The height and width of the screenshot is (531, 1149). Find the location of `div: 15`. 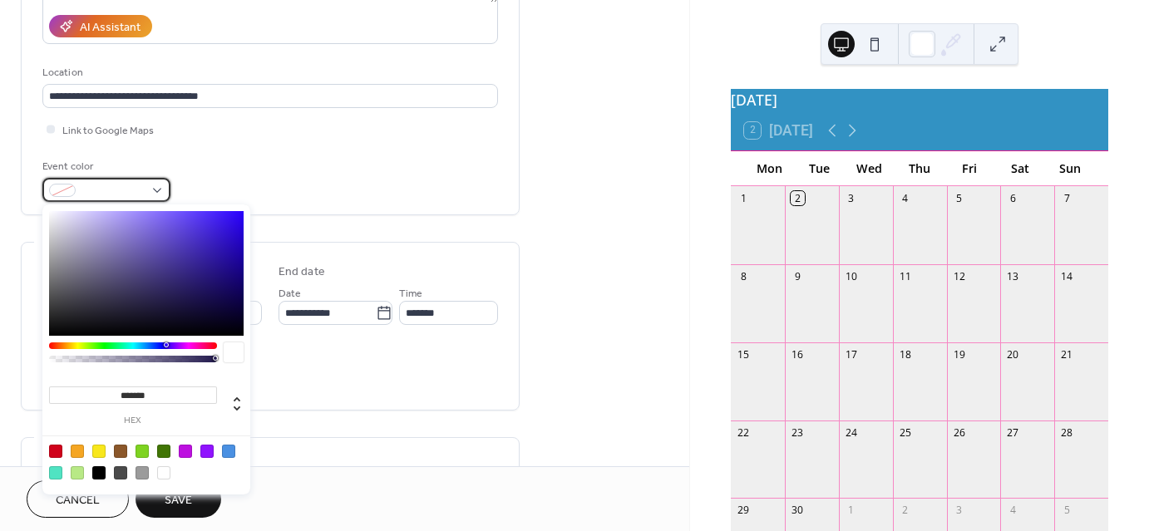

div: 15 is located at coordinates (743, 354).